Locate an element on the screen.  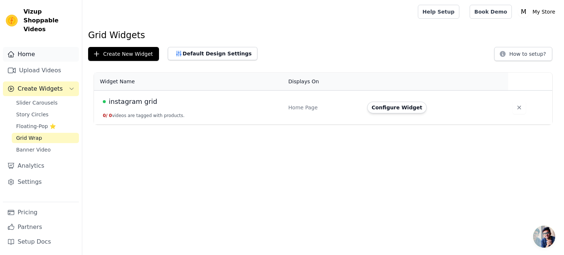
div: Home Page is located at coordinates (323, 108).